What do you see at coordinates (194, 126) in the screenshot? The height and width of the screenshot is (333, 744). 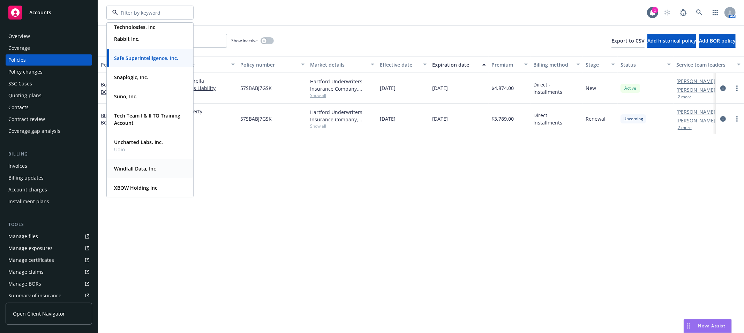 I see `a: 2 more` at bounding box center [194, 126].